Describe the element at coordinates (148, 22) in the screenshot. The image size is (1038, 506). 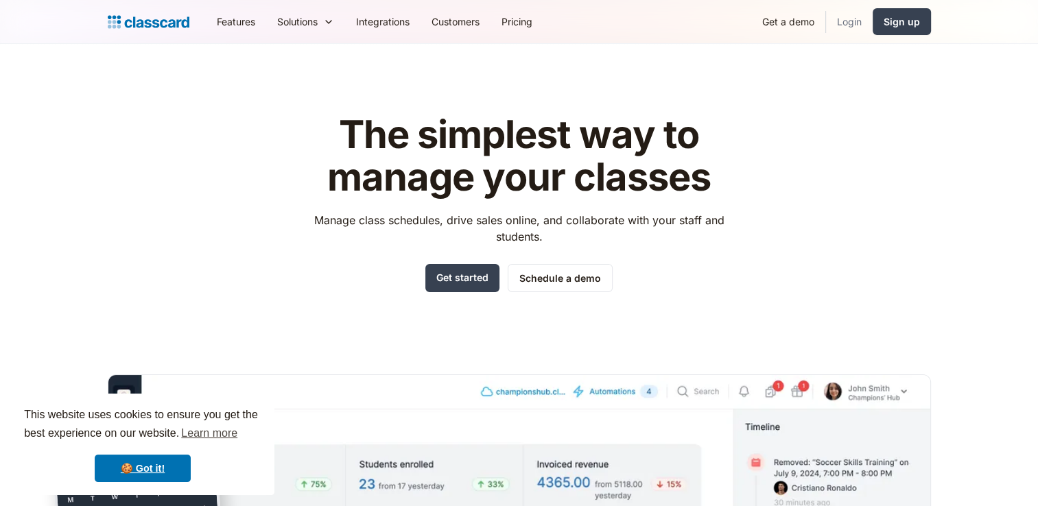
I see `a: home` at that location.